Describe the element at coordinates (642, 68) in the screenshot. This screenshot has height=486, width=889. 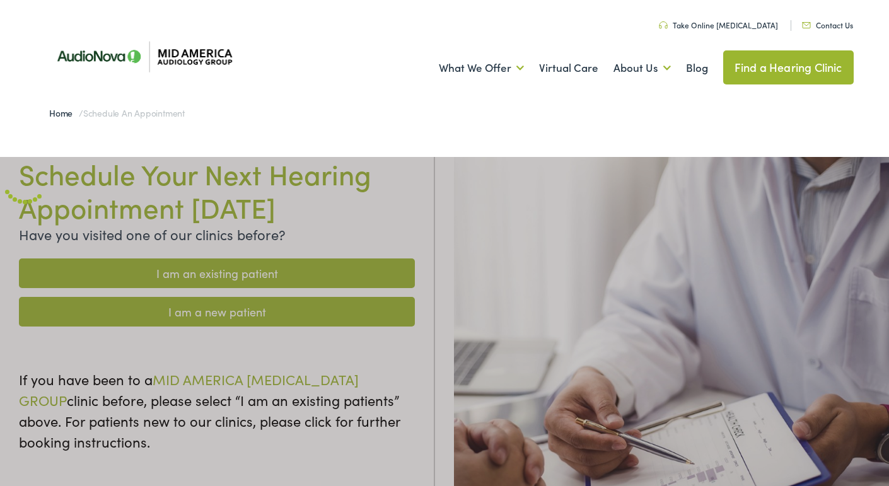
I see `a: About Us` at that location.